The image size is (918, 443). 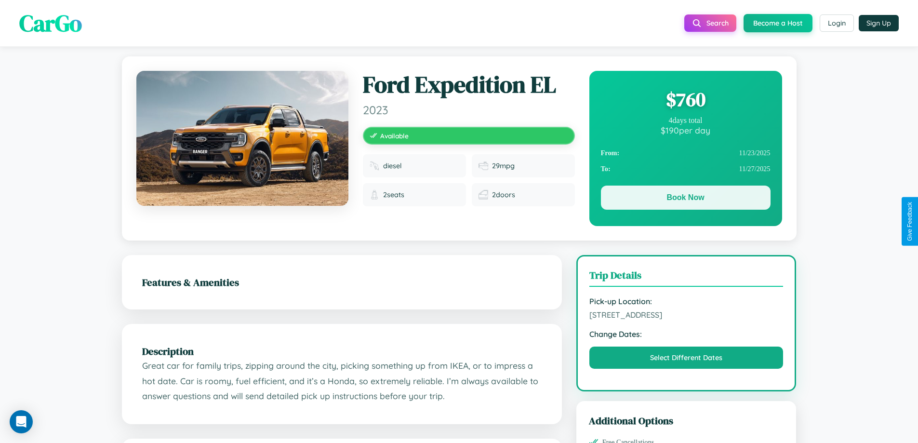 I want to click on div: 11 / 27 / 2025, so click(x=685, y=169).